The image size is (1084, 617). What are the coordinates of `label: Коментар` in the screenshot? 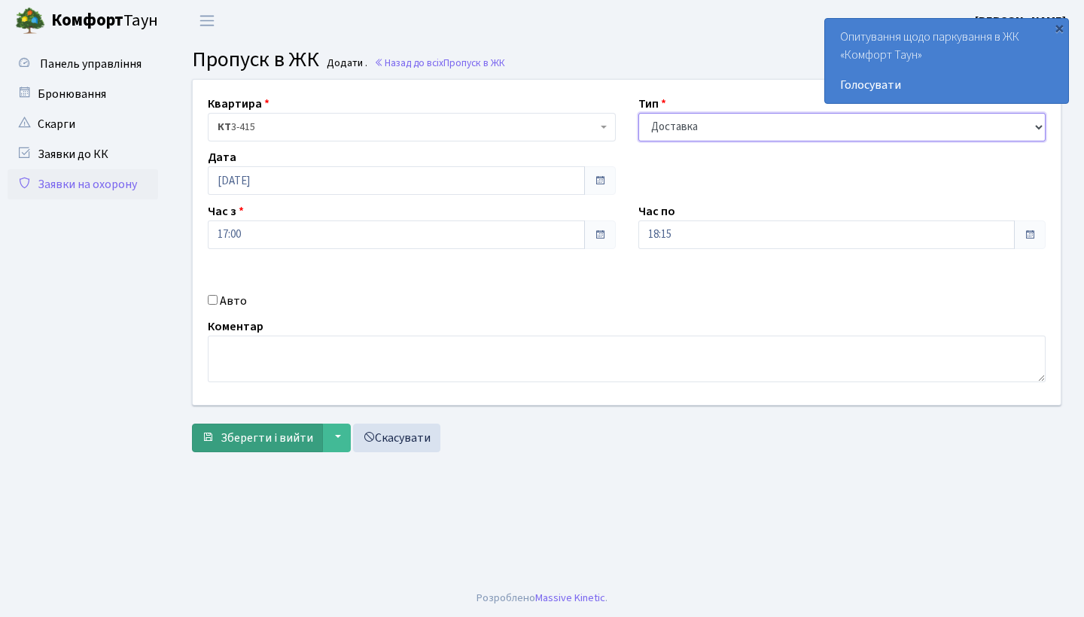 It's located at (236, 327).